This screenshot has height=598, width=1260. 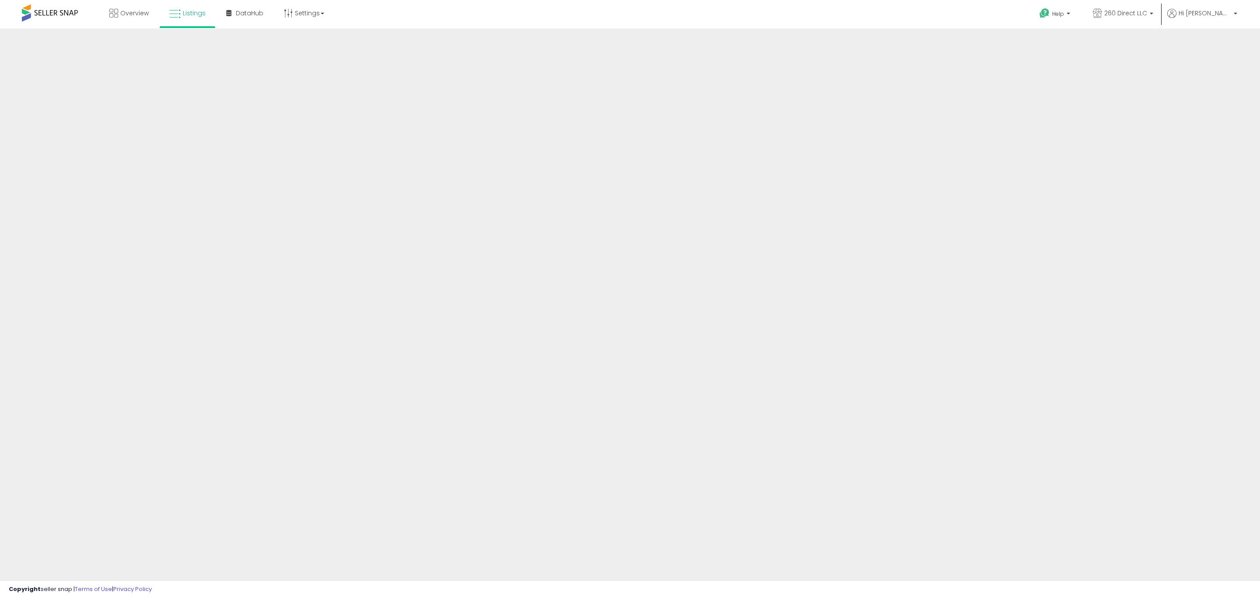 I want to click on span: DataHub, so click(x=249, y=13).